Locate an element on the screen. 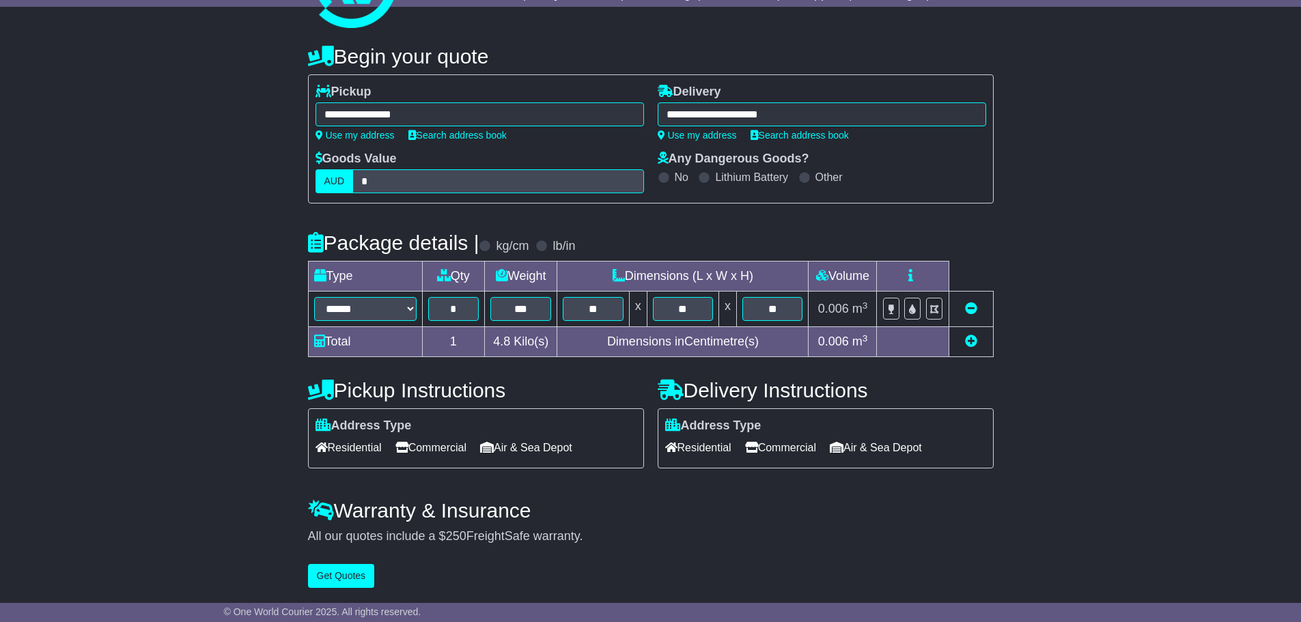  span: © One World Courier 2025. All rights reserved. is located at coordinates (322, 612).